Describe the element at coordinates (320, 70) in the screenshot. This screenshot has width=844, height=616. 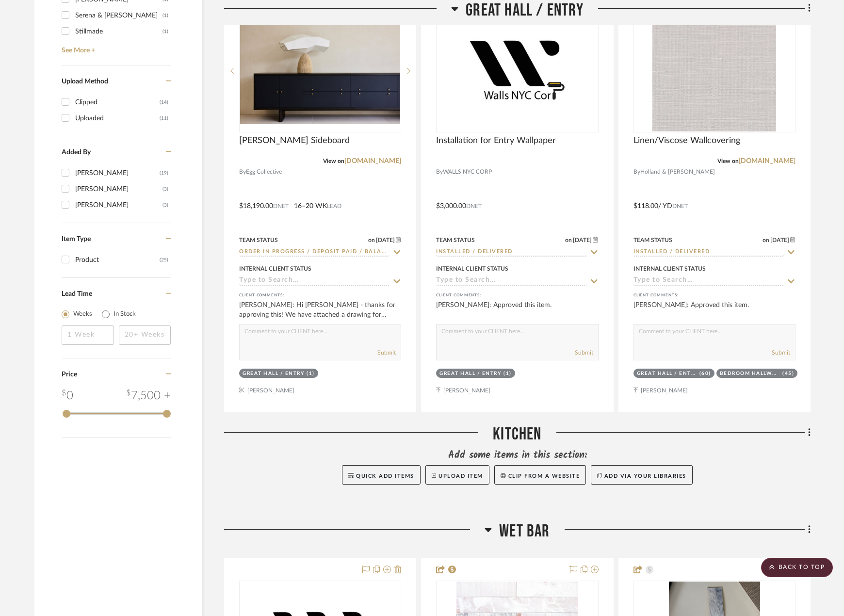
I see `img: Turner Sideboard` at that location.